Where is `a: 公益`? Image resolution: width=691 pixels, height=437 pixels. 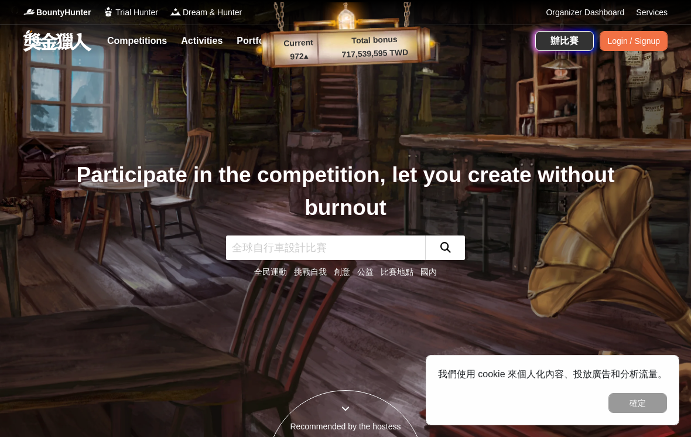 a: 公益 is located at coordinates (365, 272).